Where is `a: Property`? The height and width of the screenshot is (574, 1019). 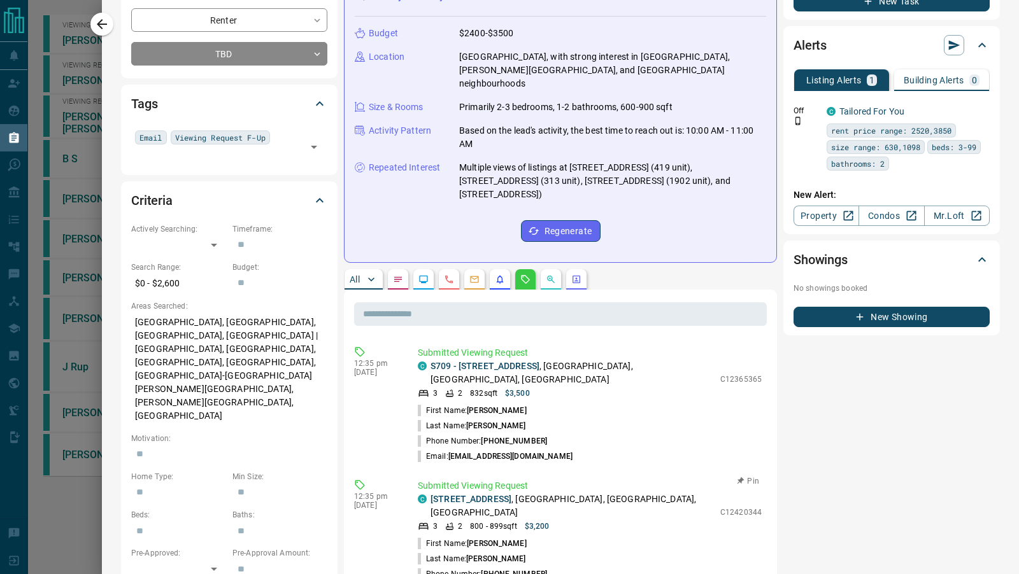 a: Property is located at coordinates (826, 216).